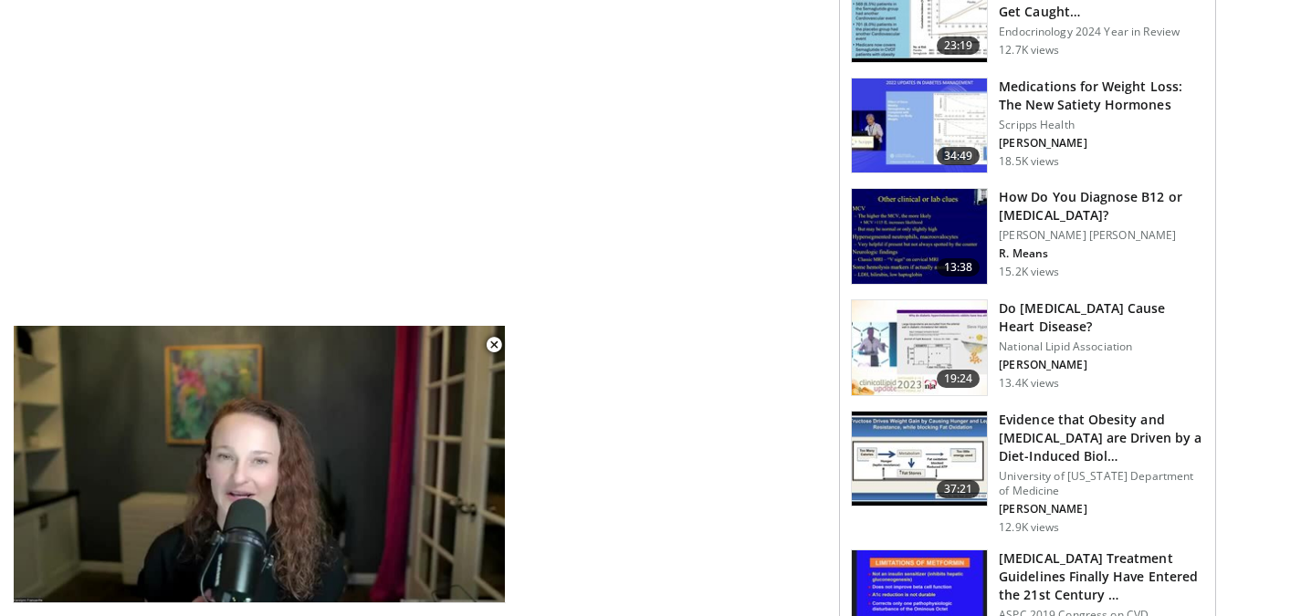 The height and width of the screenshot is (616, 1301). What do you see at coordinates (920, 126) in the screenshot?
I see `img: 07e42906-ef03-456f-8d15-f2a77df6705a.150x105_q85_crop-smart_upscale.jpg` at bounding box center [920, 126].